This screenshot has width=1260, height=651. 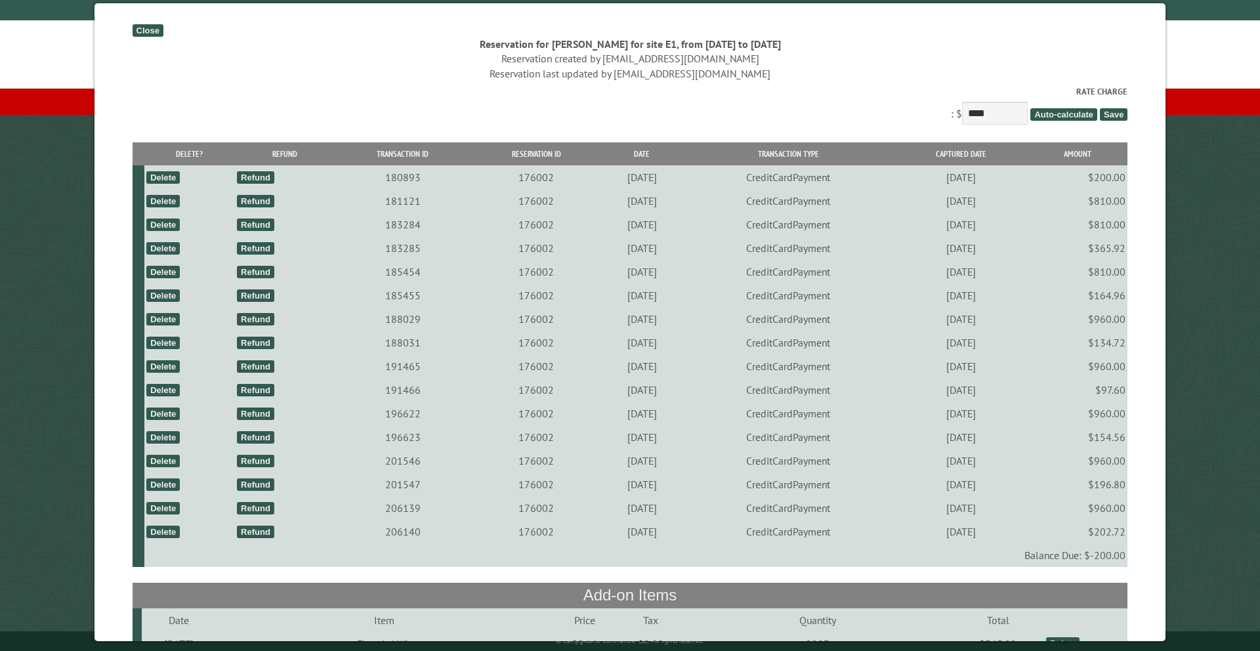 What do you see at coordinates (1078, 177) in the screenshot?
I see `td: $200.00` at bounding box center [1078, 177].